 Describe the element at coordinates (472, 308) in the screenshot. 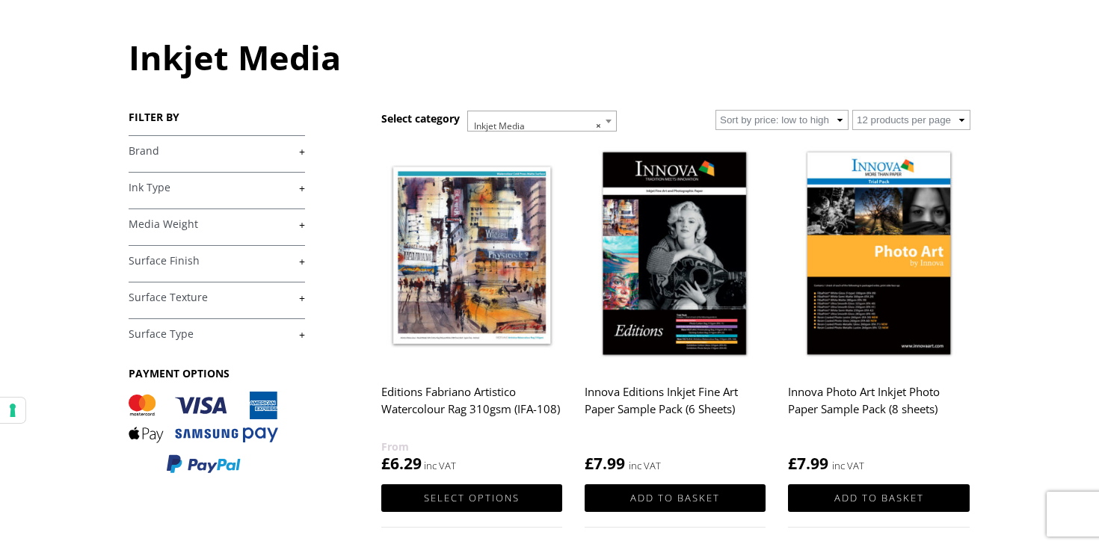

I see `a: Editions Fabriano Artistico Watercolour Rag 310gsm (IFA-108) £6.29` at that location.